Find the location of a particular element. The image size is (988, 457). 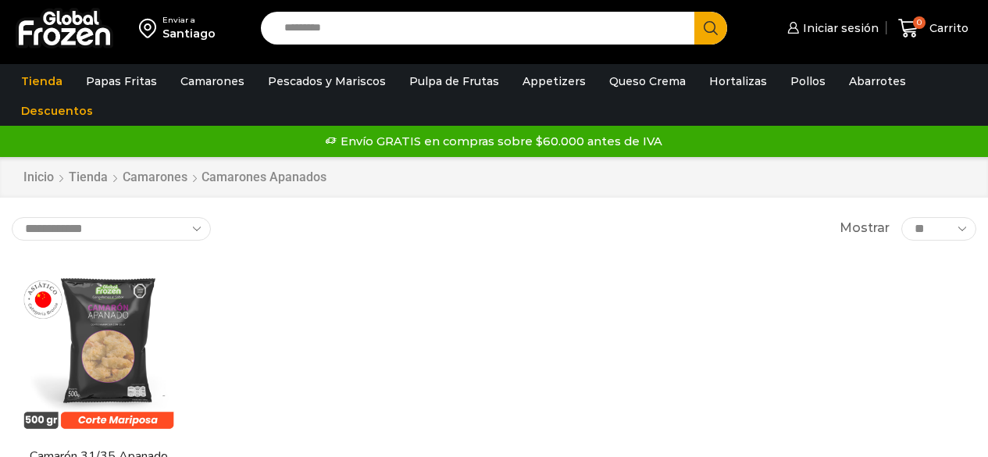

a: Pescados y Mariscos is located at coordinates (327, 81).